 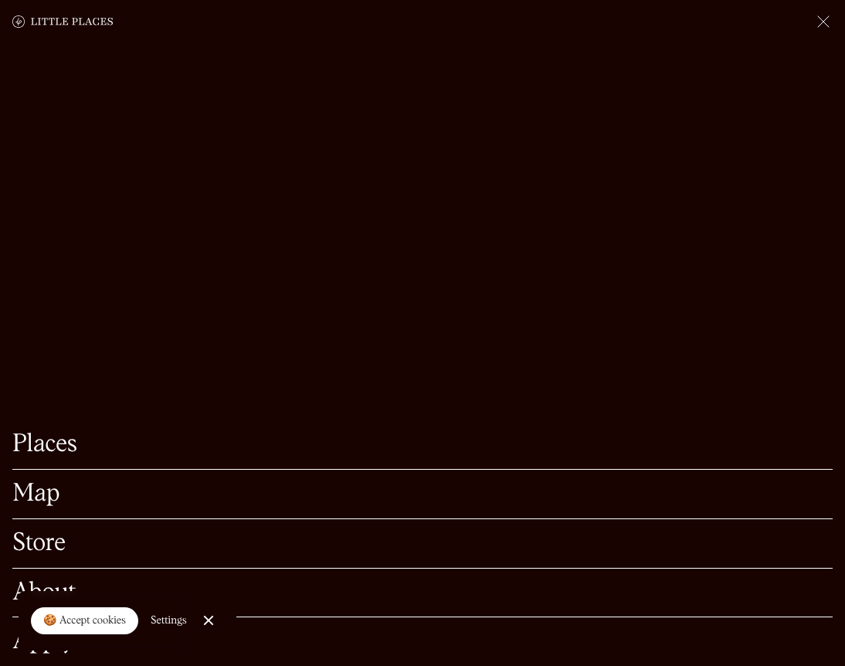 I want to click on a: Map, so click(x=423, y=494).